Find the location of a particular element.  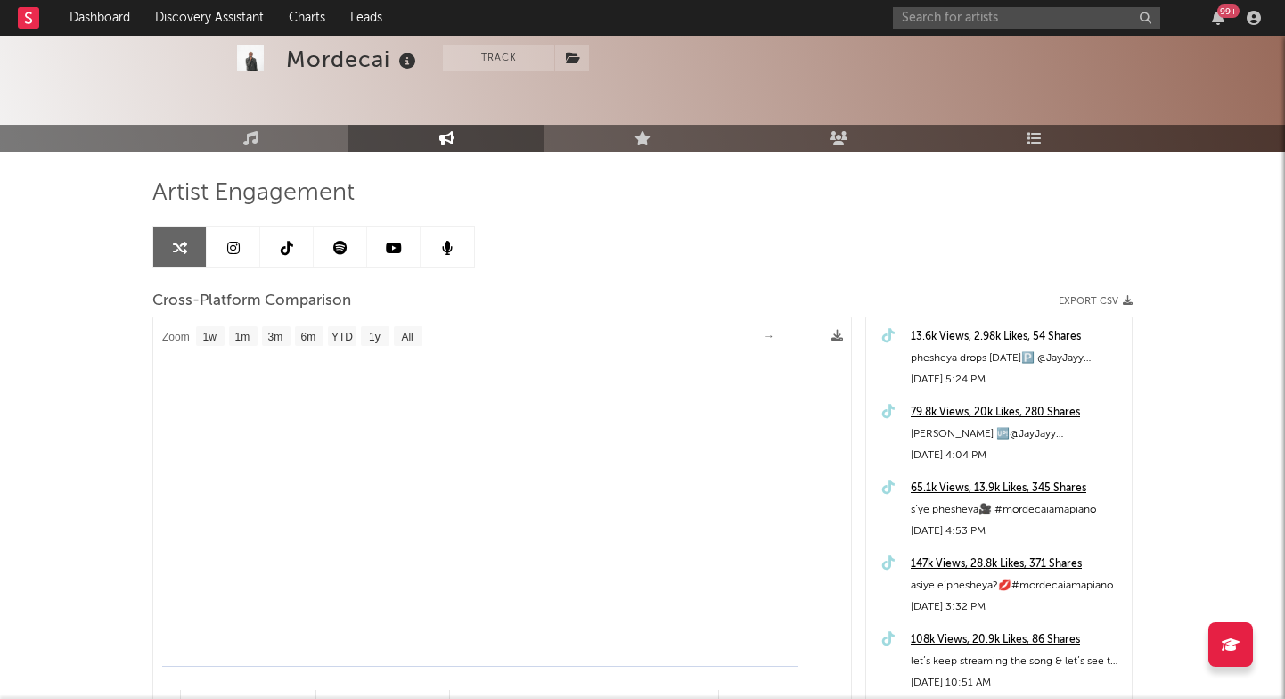

button: Track is located at coordinates (498, 58).